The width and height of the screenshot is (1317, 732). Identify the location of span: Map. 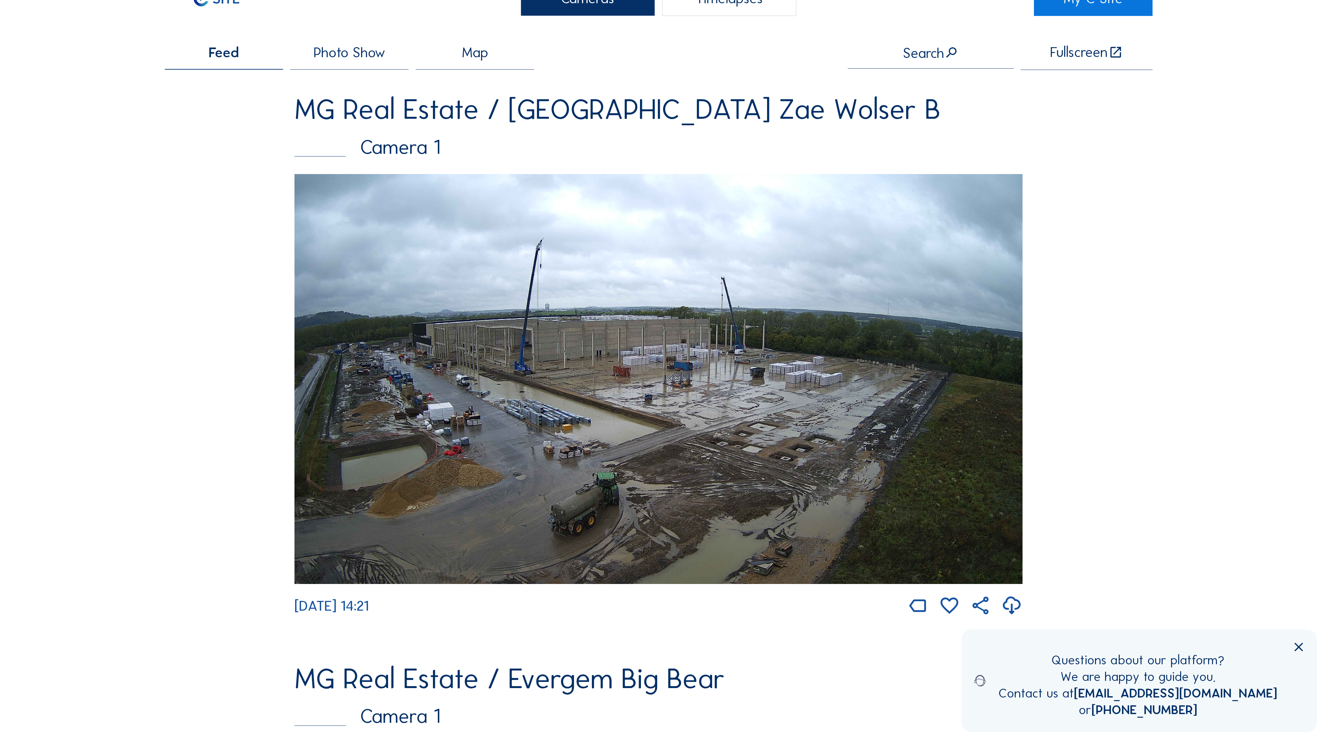
(475, 53).